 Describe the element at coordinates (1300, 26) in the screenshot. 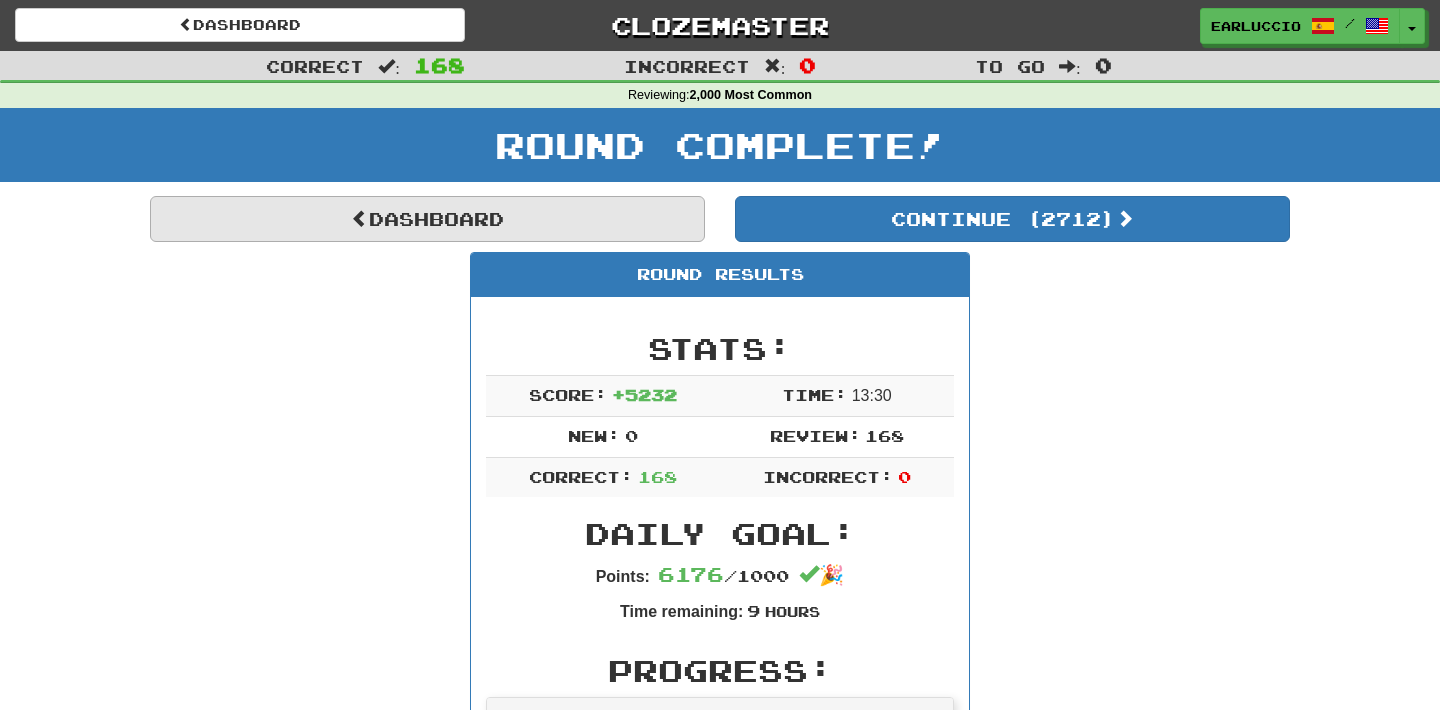

I see `a: Earluccio /` at that location.